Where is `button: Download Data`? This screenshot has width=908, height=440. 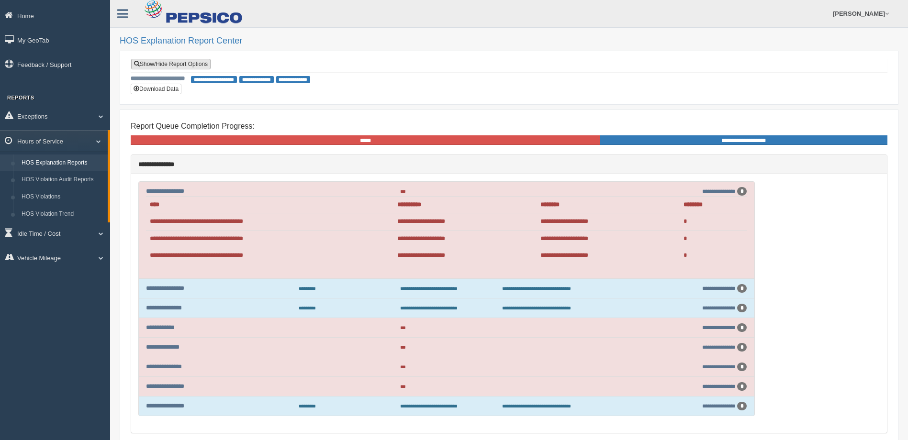
button: Download Data is located at coordinates (156, 89).